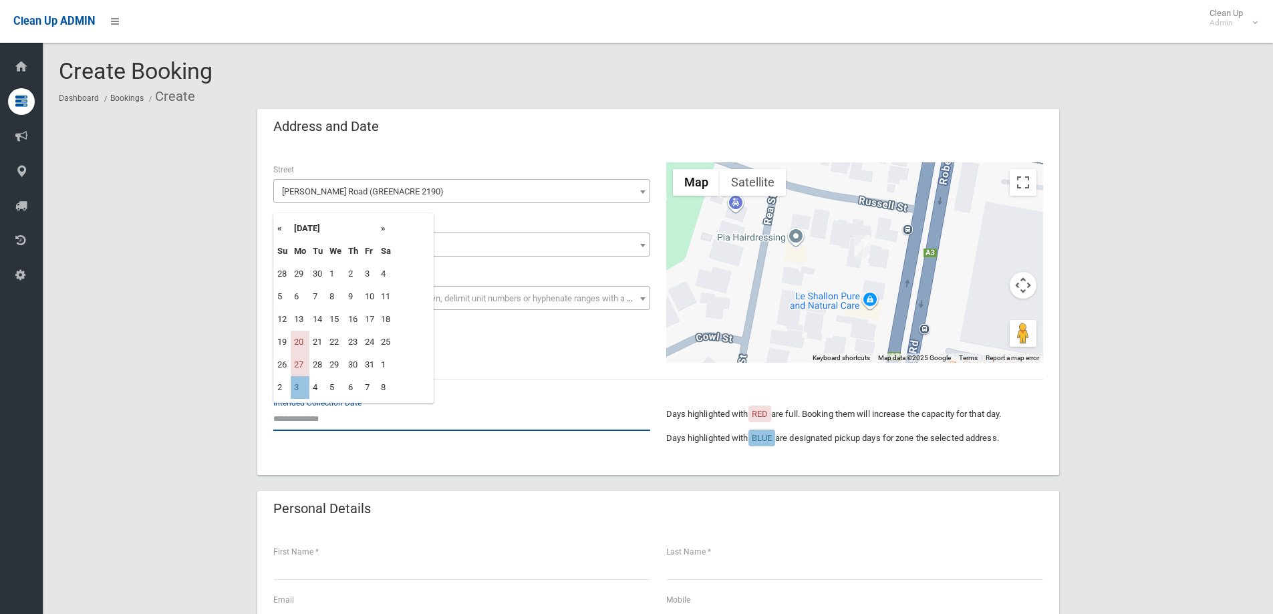 This screenshot has height=614, width=1273. What do you see at coordinates (370, 320) in the screenshot?
I see `td: 17` at bounding box center [370, 320].